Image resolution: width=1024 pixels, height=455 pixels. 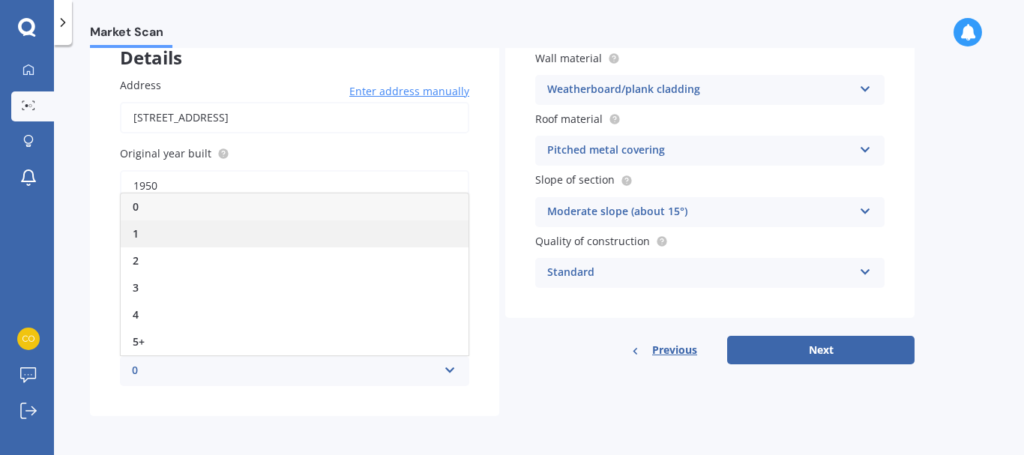 What do you see at coordinates (136, 314) in the screenshot?
I see `span: 4` at bounding box center [136, 314].